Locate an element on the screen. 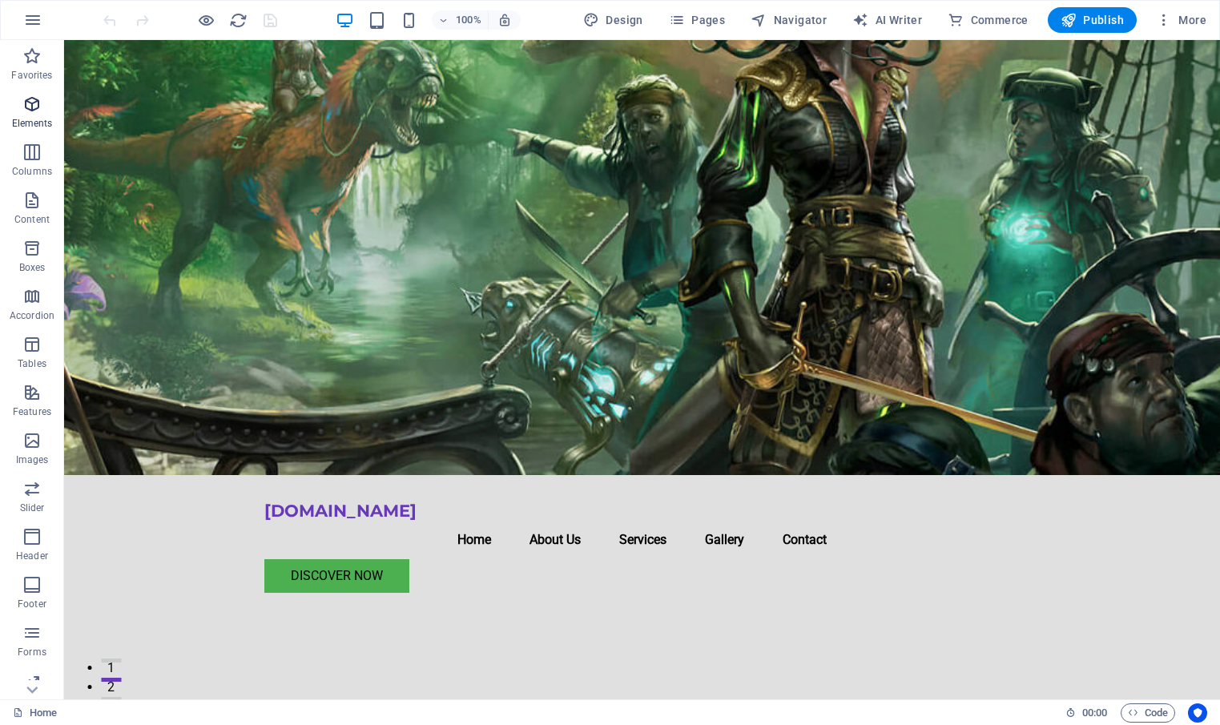 This screenshot has height=725, width=1220. button: Design is located at coordinates (613, 20).